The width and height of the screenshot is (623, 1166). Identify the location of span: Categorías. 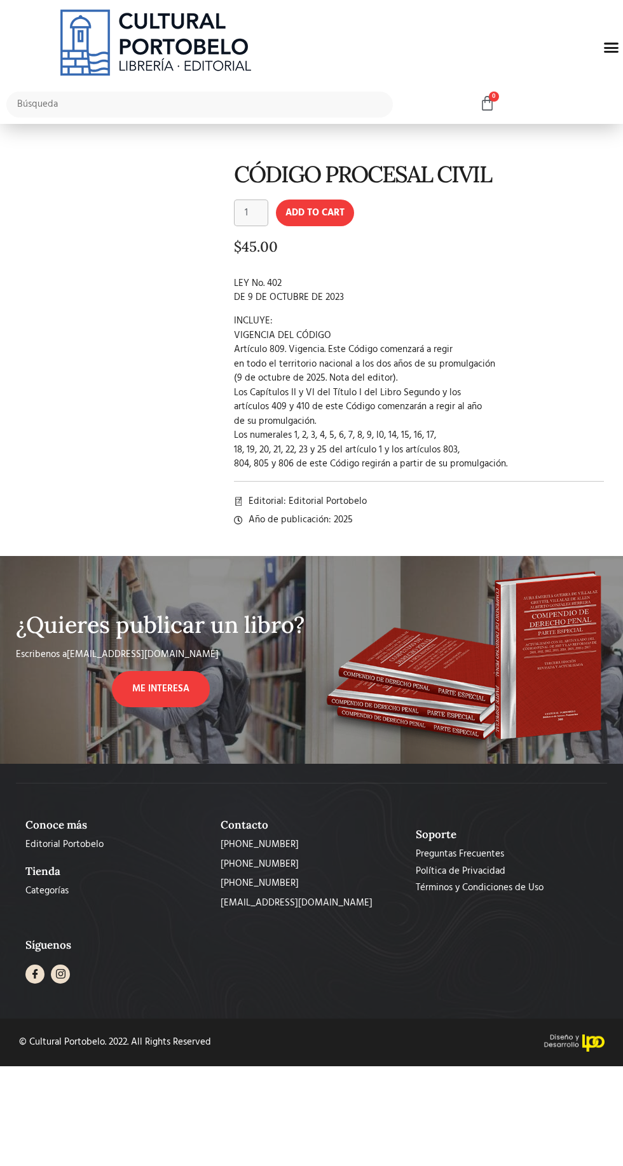
(47, 891).